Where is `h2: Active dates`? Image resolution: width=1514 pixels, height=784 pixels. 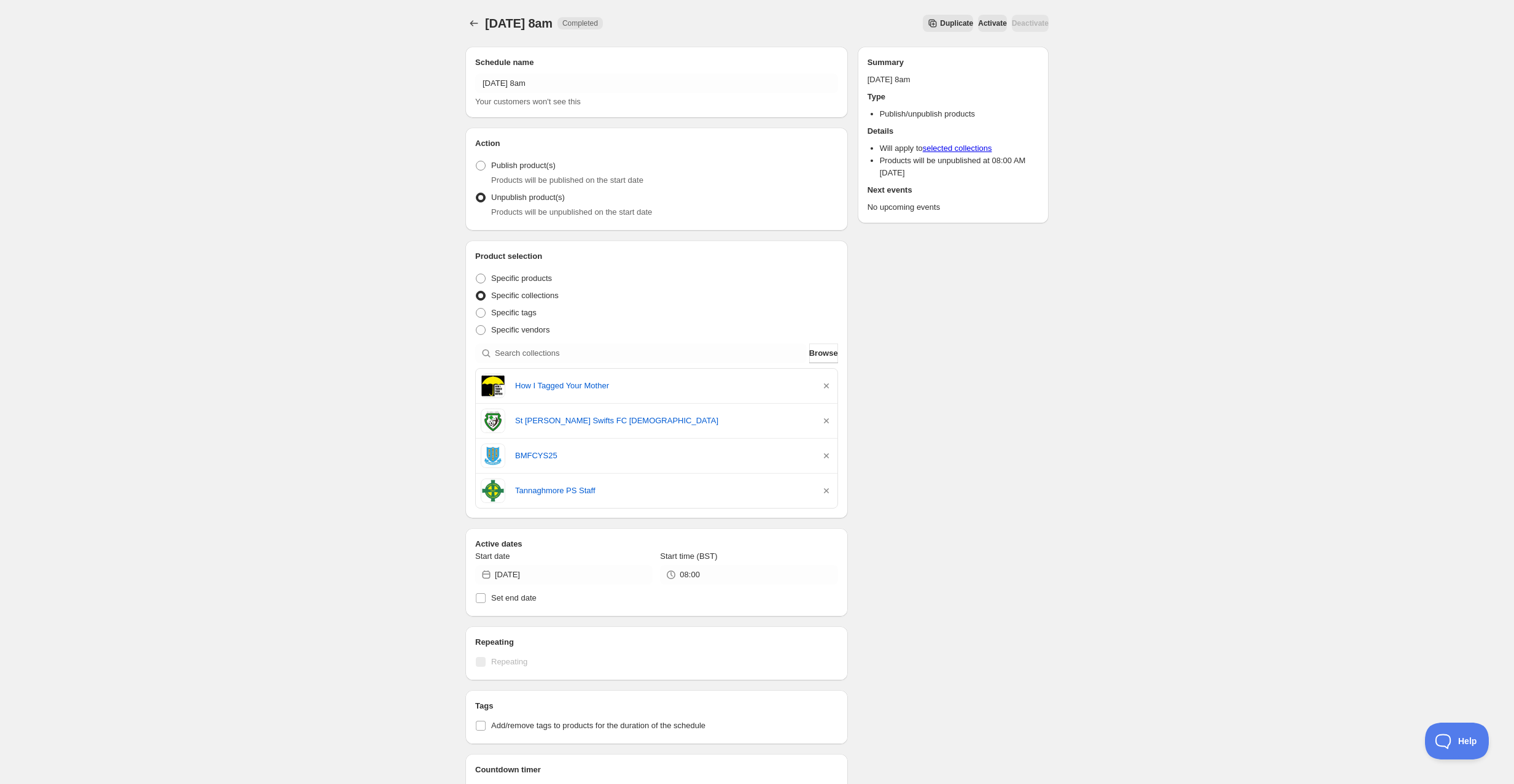
h2: Active dates is located at coordinates (656, 544).